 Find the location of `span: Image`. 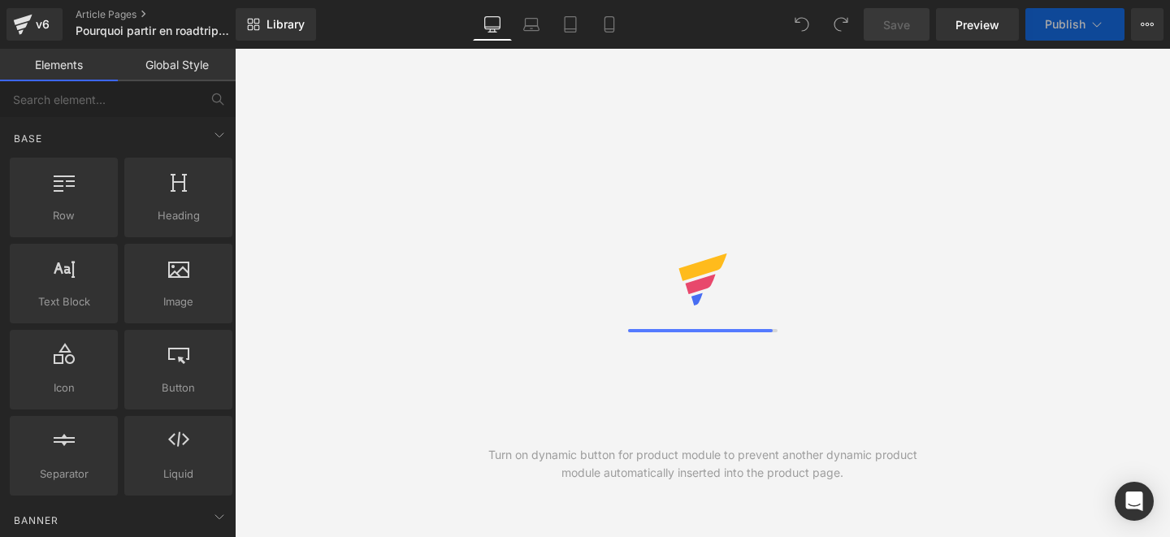

span: Image is located at coordinates (178, 301).